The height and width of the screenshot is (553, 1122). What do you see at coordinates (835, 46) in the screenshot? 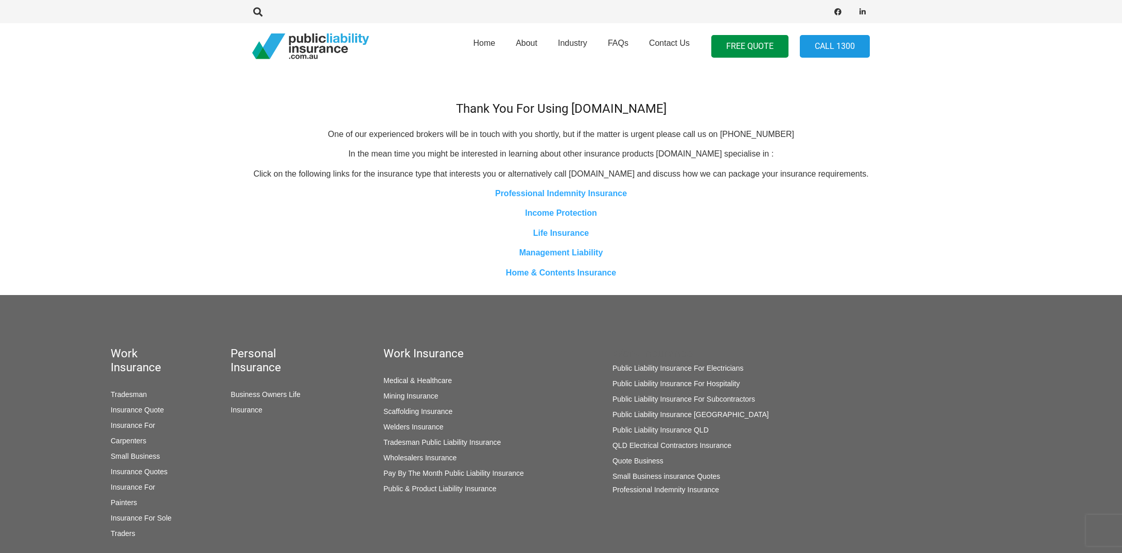
I see `a: Call 1300` at bounding box center [835, 46].